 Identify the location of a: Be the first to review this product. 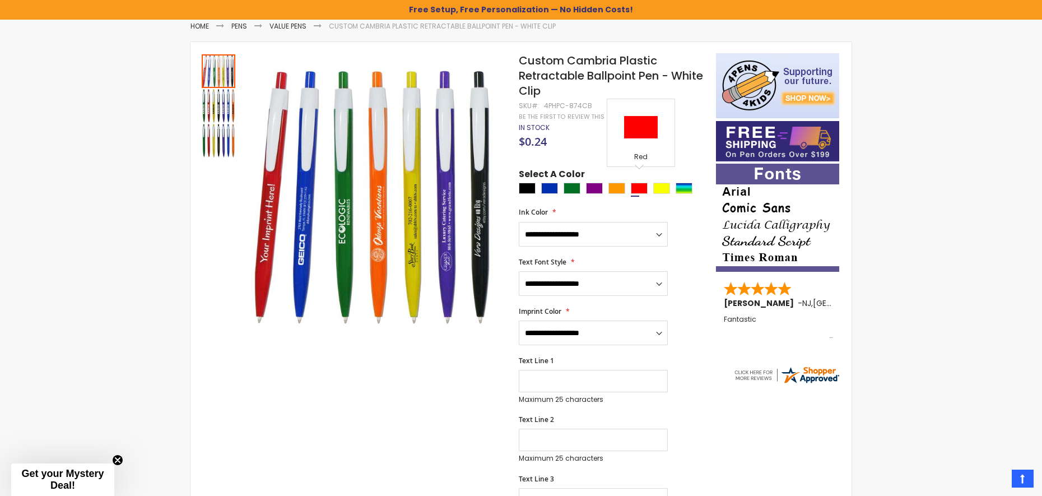
(577, 116).